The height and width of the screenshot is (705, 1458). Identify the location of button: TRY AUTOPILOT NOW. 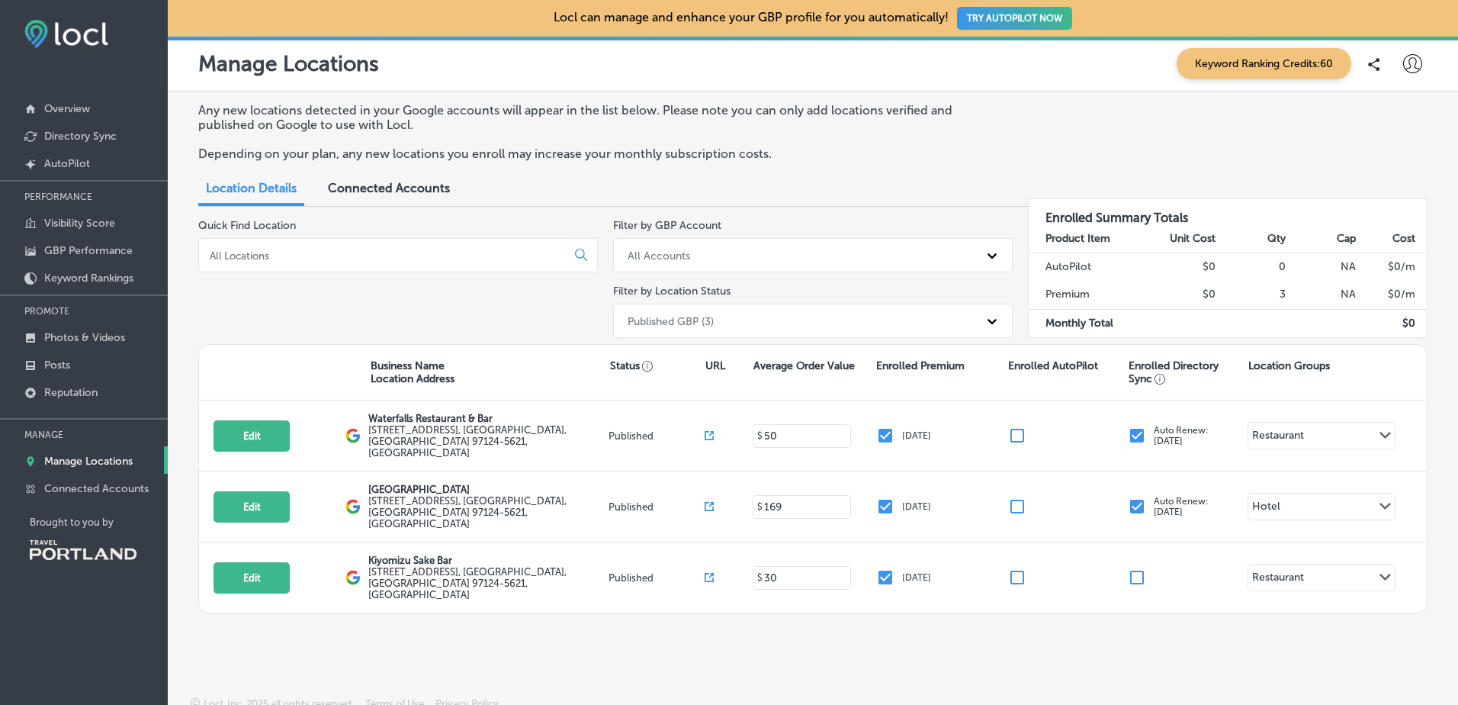
(1014, 18).